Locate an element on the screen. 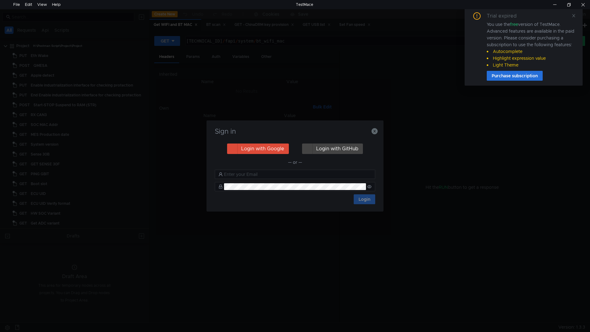 This screenshot has width=590, height=332. li: Autocomplete is located at coordinates (531, 51).